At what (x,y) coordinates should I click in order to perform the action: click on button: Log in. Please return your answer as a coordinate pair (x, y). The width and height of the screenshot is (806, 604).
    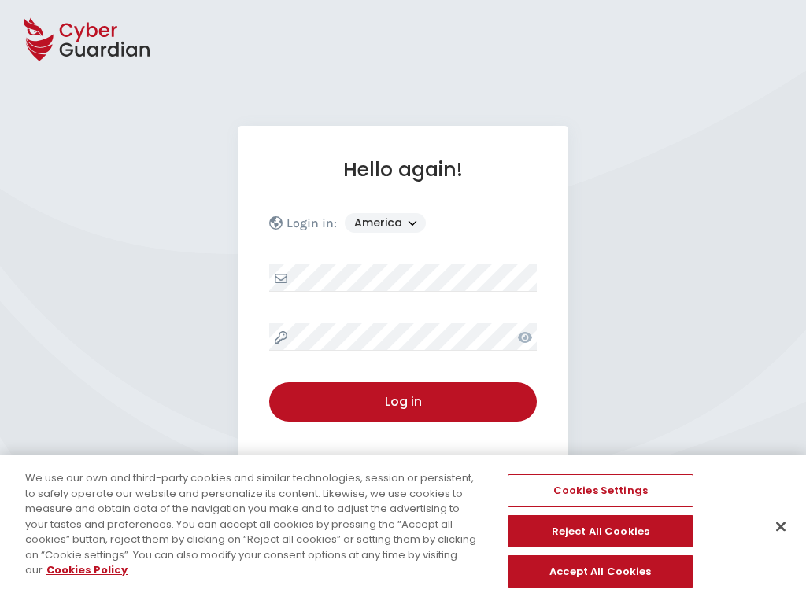
    Looking at the image, I should click on (403, 402).